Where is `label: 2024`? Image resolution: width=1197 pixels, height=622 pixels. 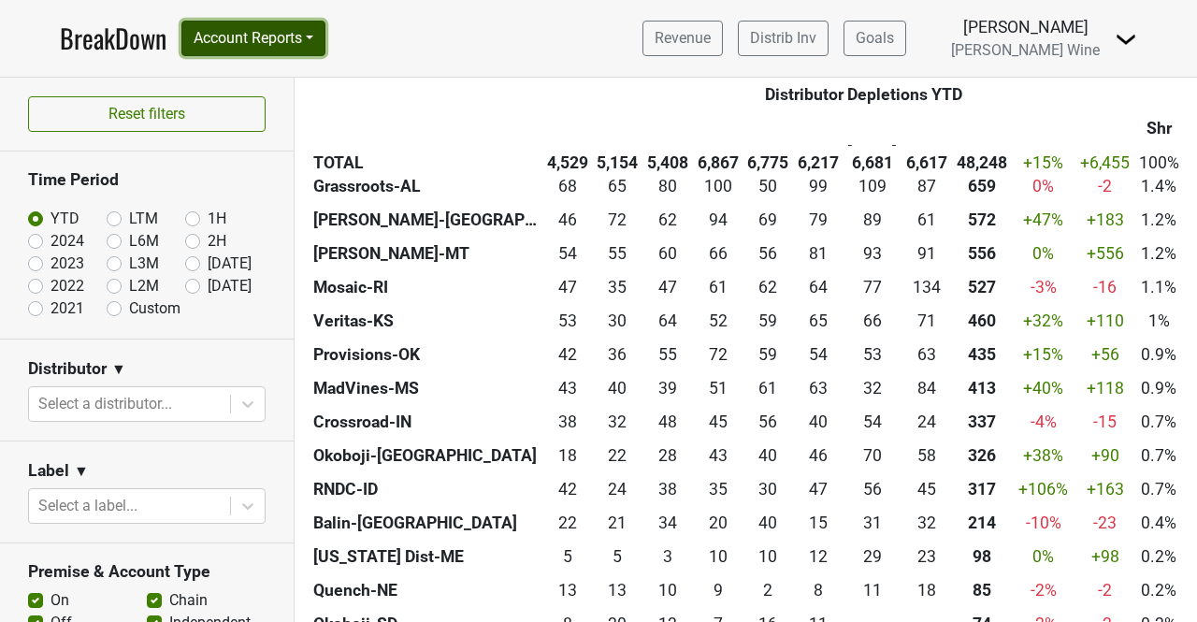
label: 2024 is located at coordinates (67, 241).